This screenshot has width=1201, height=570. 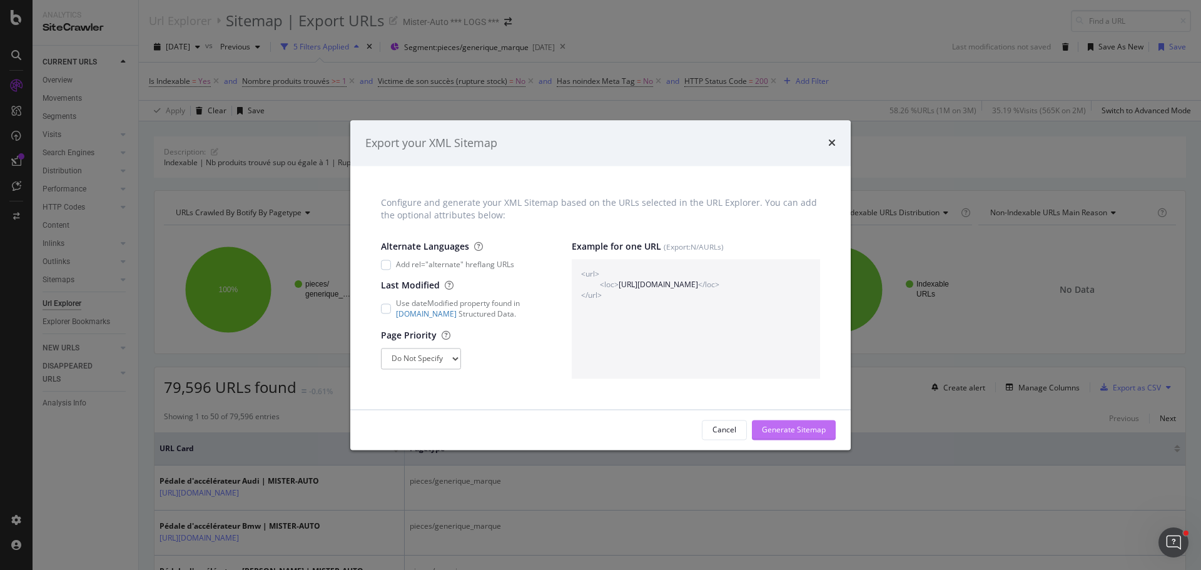 What do you see at coordinates (455, 265) in the screenshot?
I see `span: Add rel="alternate" hreflang URLs` at bounding box center [455, 265].